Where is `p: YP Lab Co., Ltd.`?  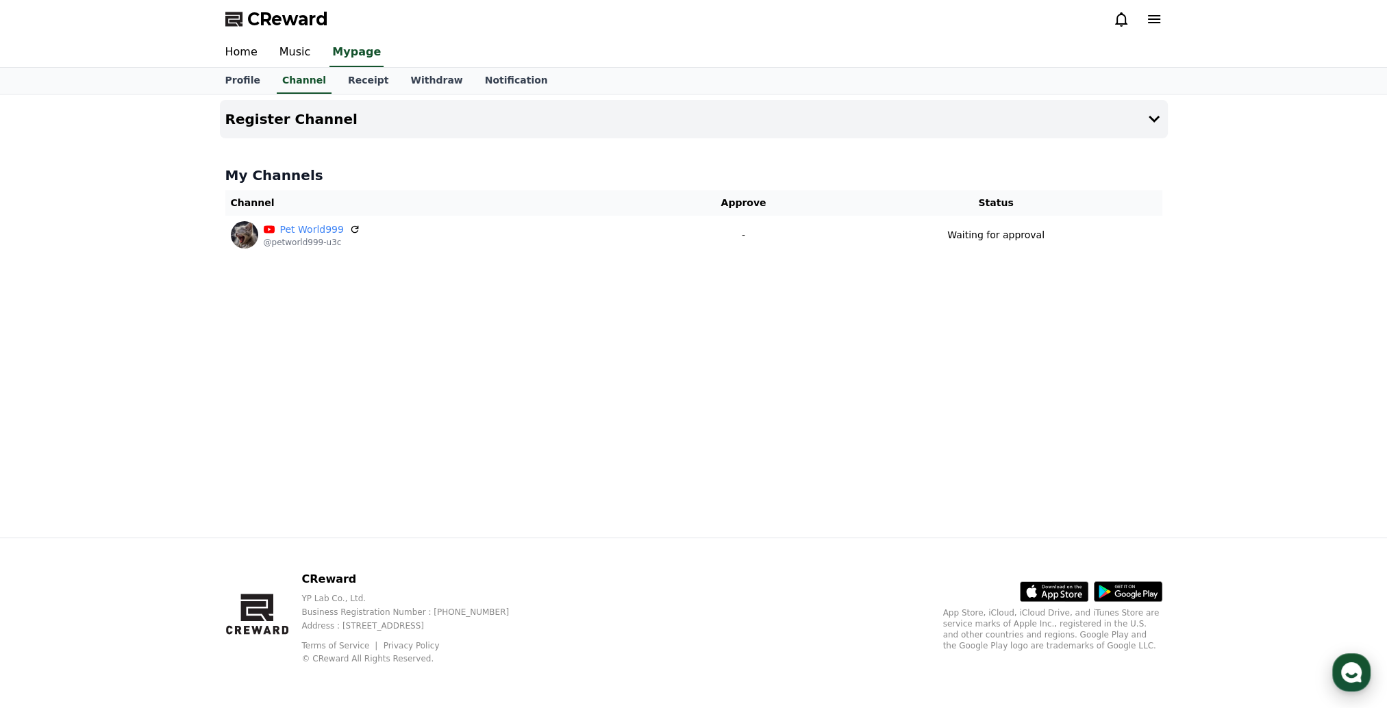 p: YP Lab Co., Ltd. is located at coordinates (416, 599).